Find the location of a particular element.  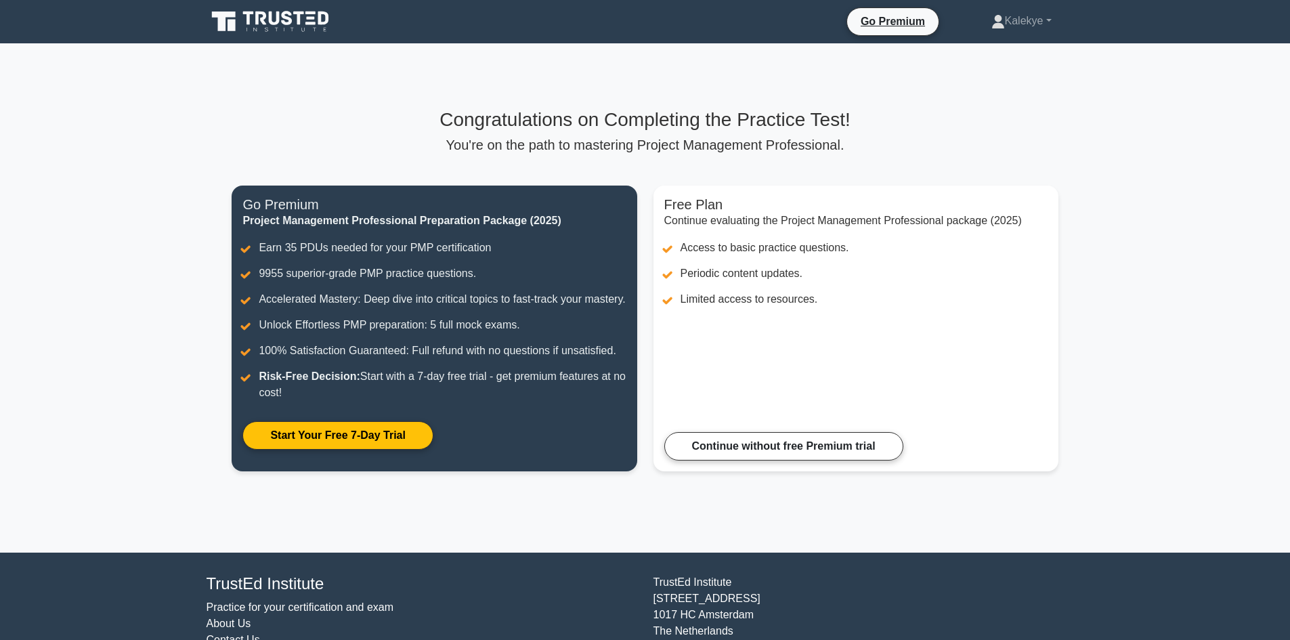

a: Kalekye is located at coordinates (1021, 21).